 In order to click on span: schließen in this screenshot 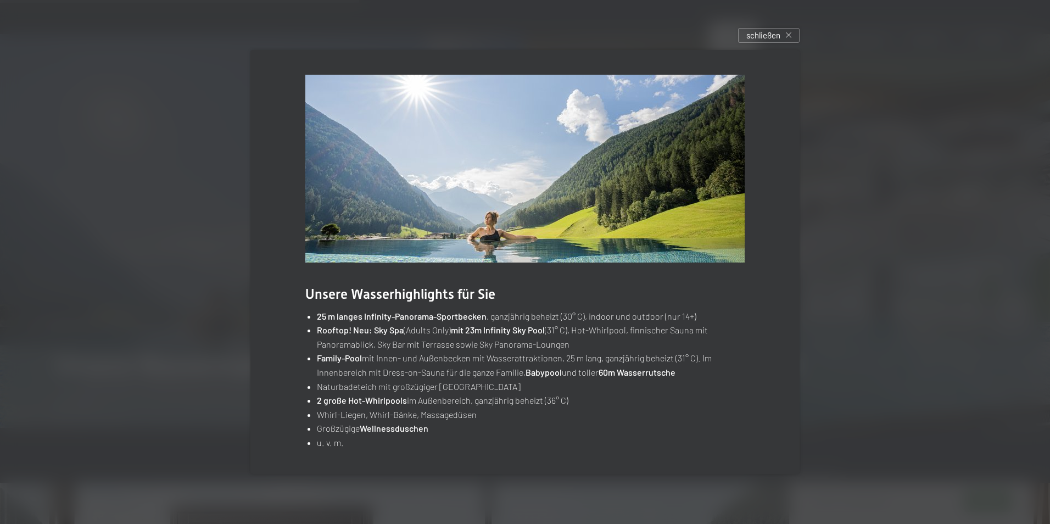, I will do `click(763, 35)`.